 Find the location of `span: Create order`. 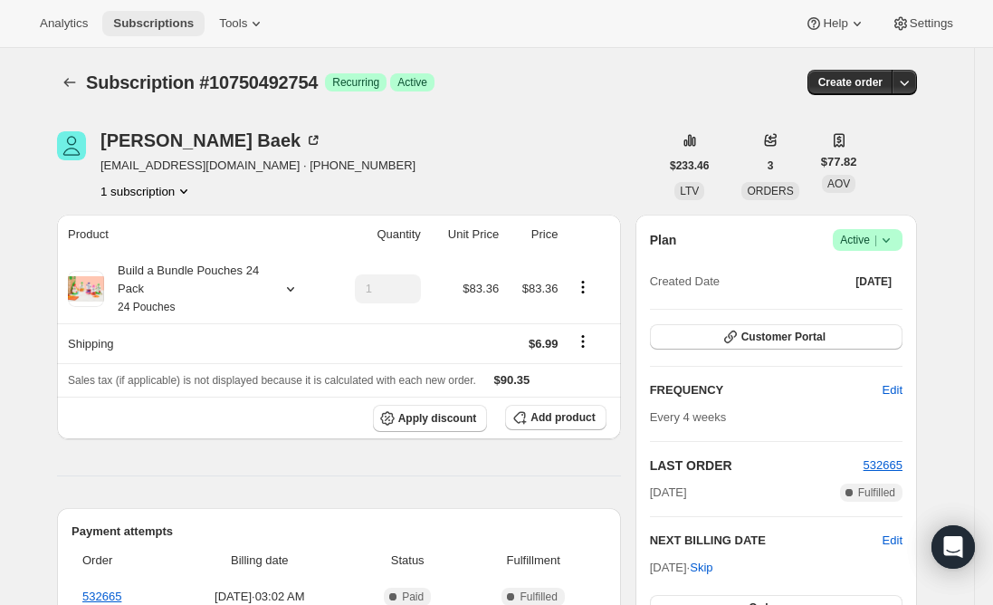

span: Create order is located at coordinates (850, 82).